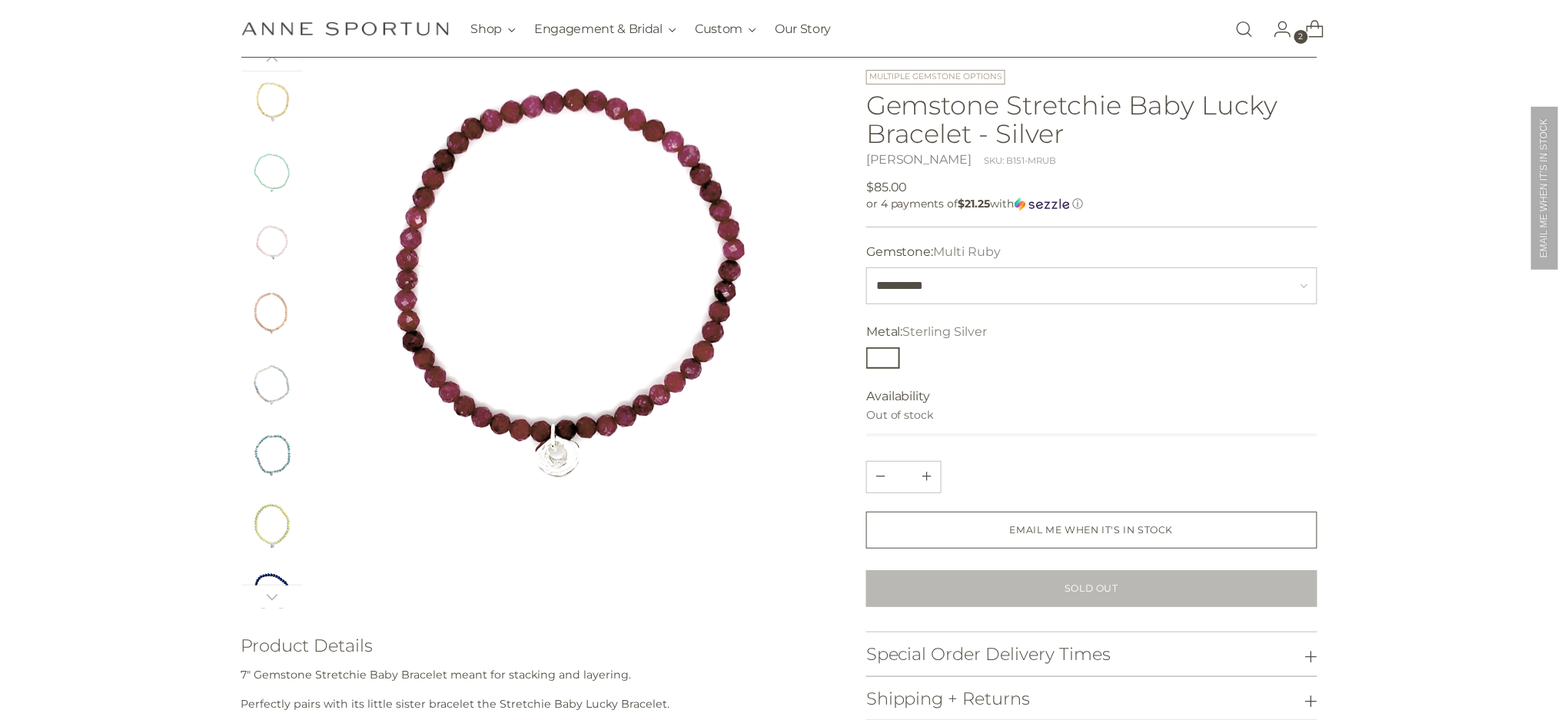 The width and height of the screenshot is (1558, 720). Describe the element at coordinates (904, 477) in the screenshot. I see `input: Product quantity` at that location.